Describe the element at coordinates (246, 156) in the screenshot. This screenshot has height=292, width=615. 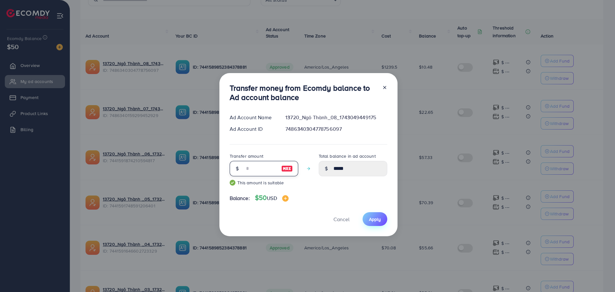
I see `label: Transfer amount` at that location.